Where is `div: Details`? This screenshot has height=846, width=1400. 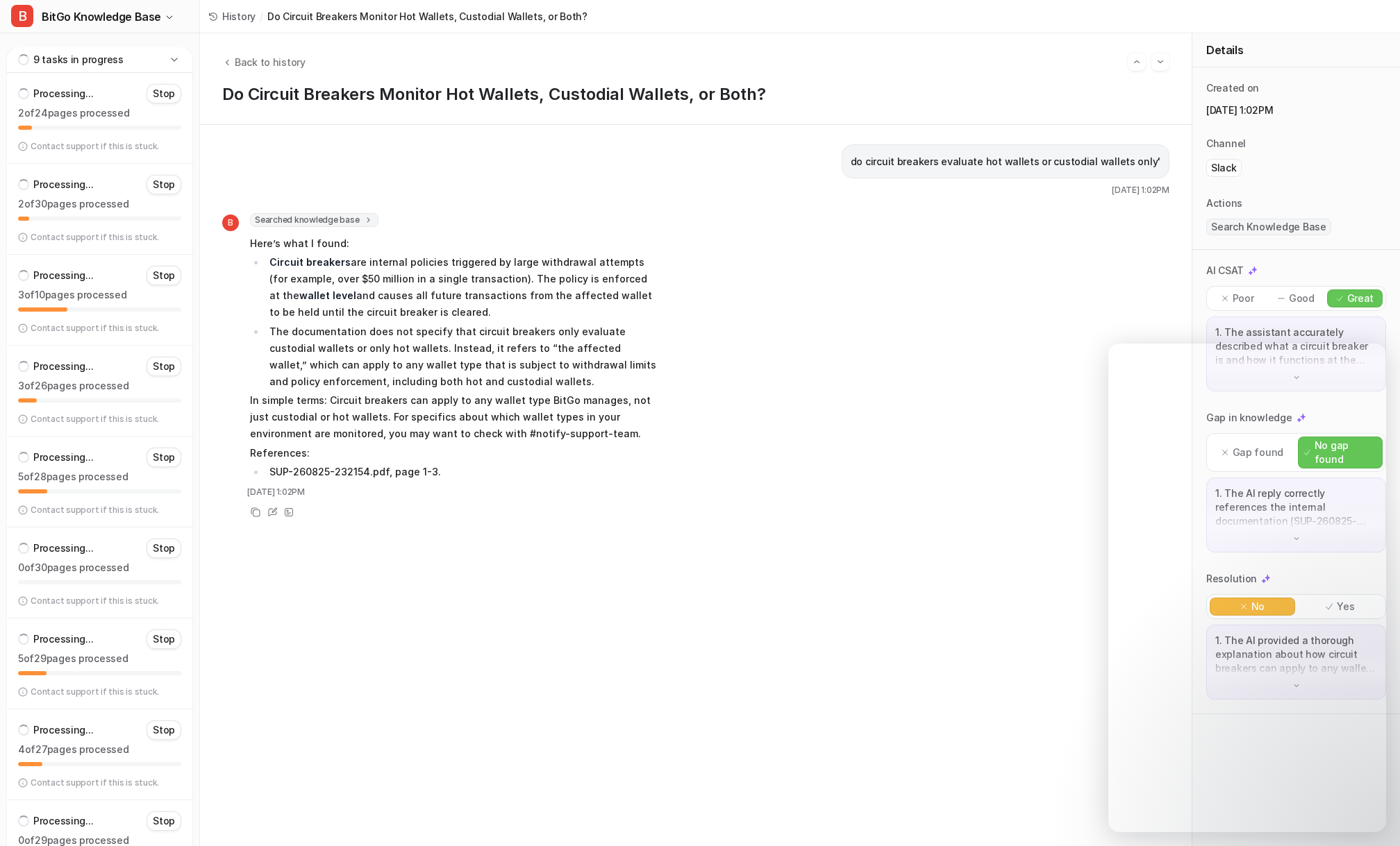
div: Details is located at coordinates (1296, 50).